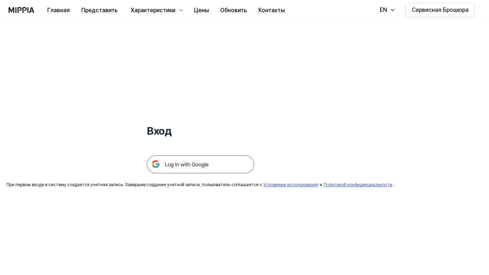 Image resolution: width=489 pixels, height=275 pixels. Describe the element at coordinates (58, 10) in the screenshot. I see `a: Главная` at that location.